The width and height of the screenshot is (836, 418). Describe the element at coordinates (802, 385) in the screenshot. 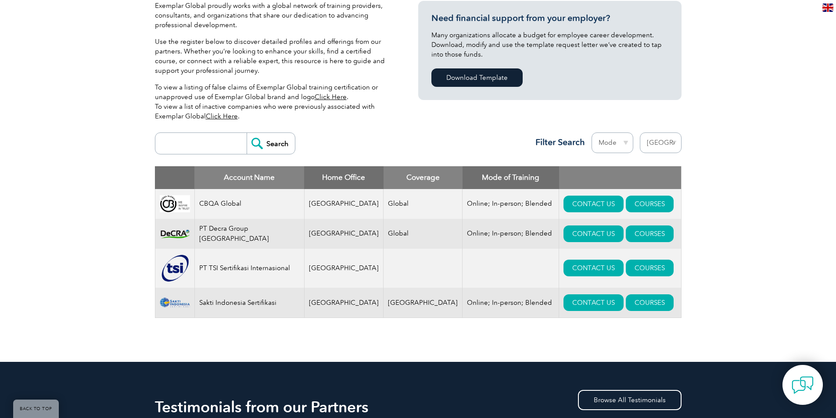

I see `img: contact-chat.png` at that location.